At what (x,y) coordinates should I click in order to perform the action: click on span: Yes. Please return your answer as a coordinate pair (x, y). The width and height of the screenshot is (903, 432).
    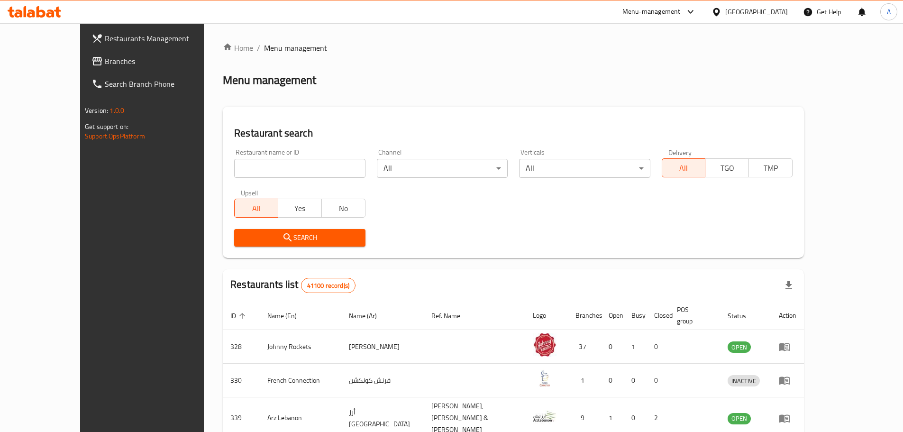
    Looking at the image, I should click on (300, 208).